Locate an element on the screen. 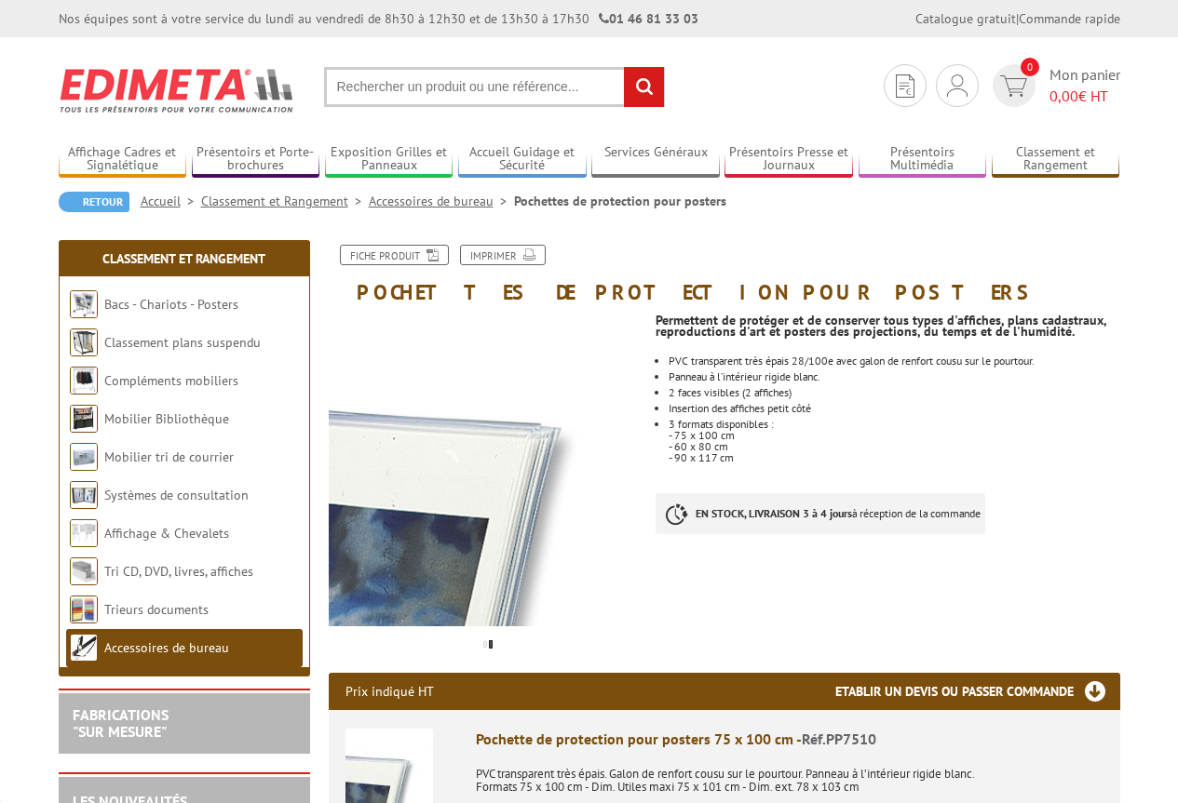 The height and width of the screenshot is (803, 1178). a: Trieurs documents is located at coordinates (156, 610).